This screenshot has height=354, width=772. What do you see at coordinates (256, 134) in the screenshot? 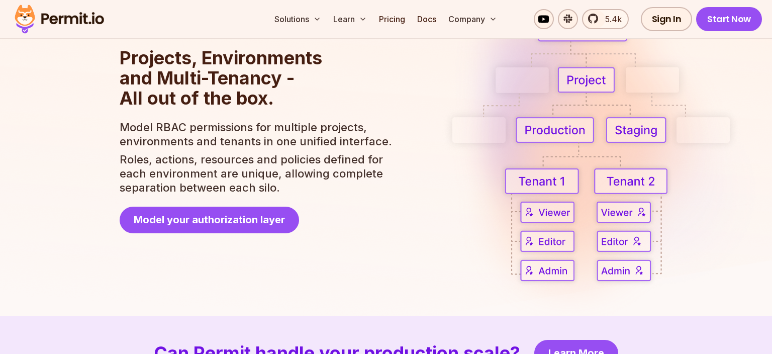
I see `p: Model RBAC permissions for multiple projects, environments and tenants in one unified interface.` at bounding box center [256, 134].